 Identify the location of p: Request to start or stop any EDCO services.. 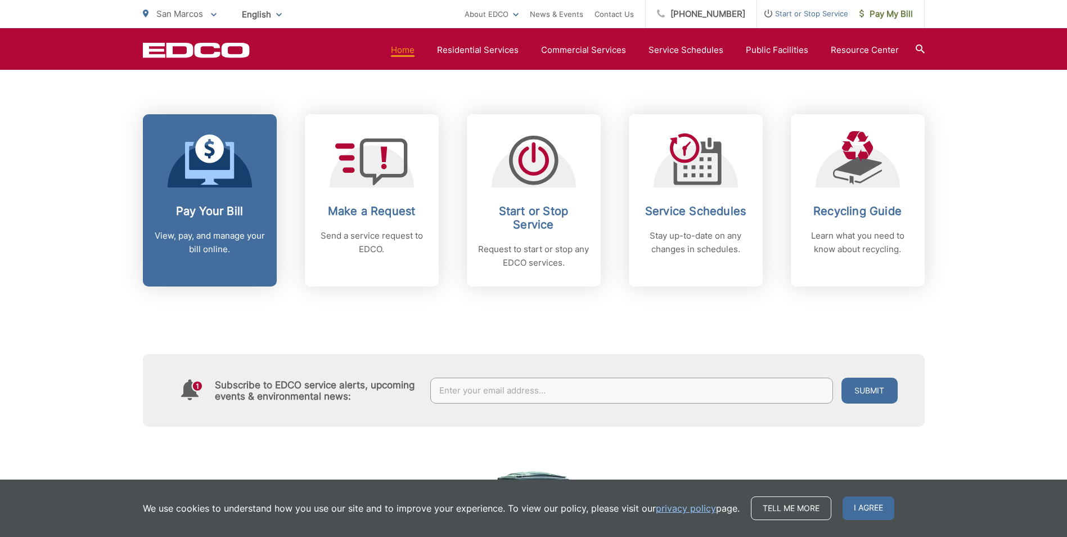
(534, 256).